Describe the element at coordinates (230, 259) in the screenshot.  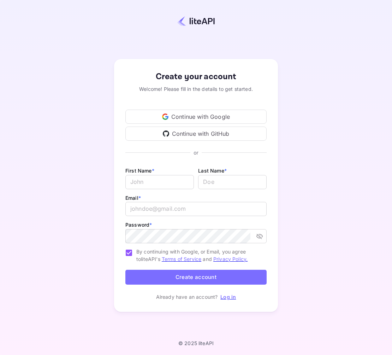
I see `a: Privacy Policy.` at that location.